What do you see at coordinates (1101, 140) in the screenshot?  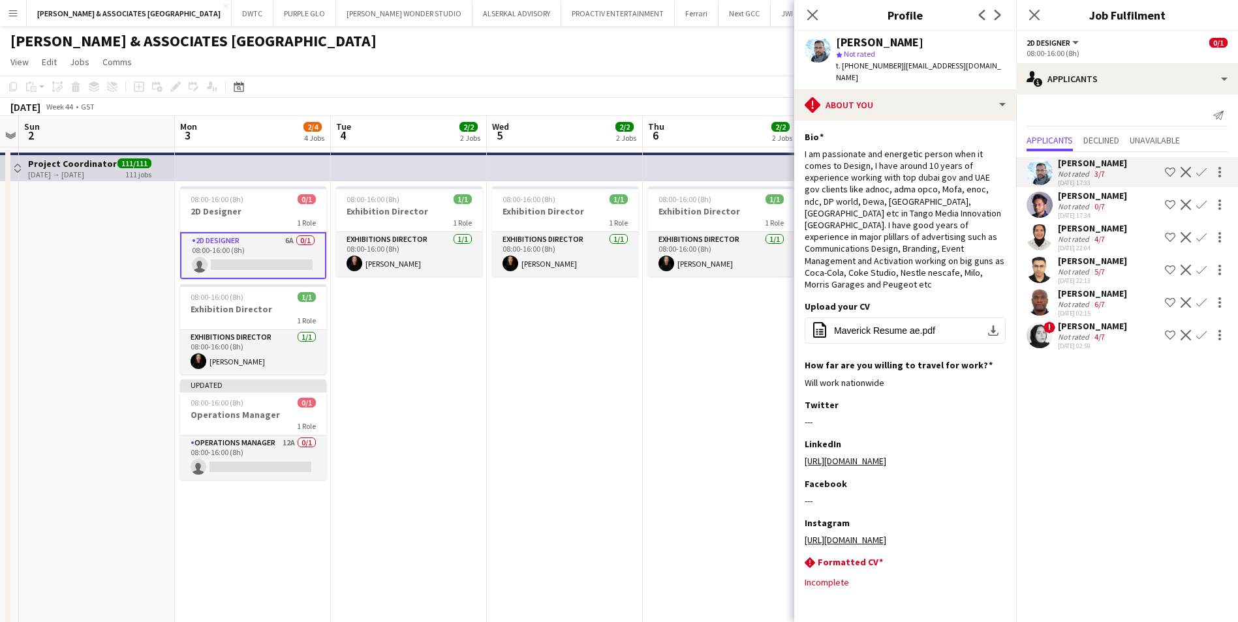 I see `span: Declined` at bounding box center [1101, 140].